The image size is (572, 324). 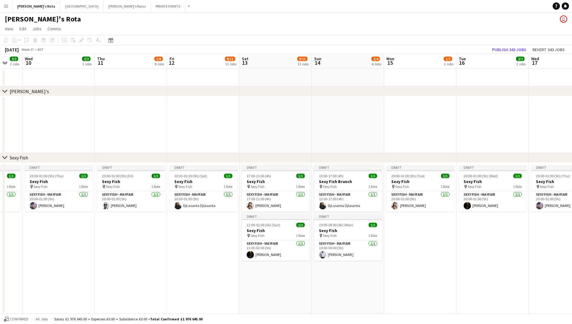 I want to click on button: Revert 343 jobs, so click(x=549, y=50).